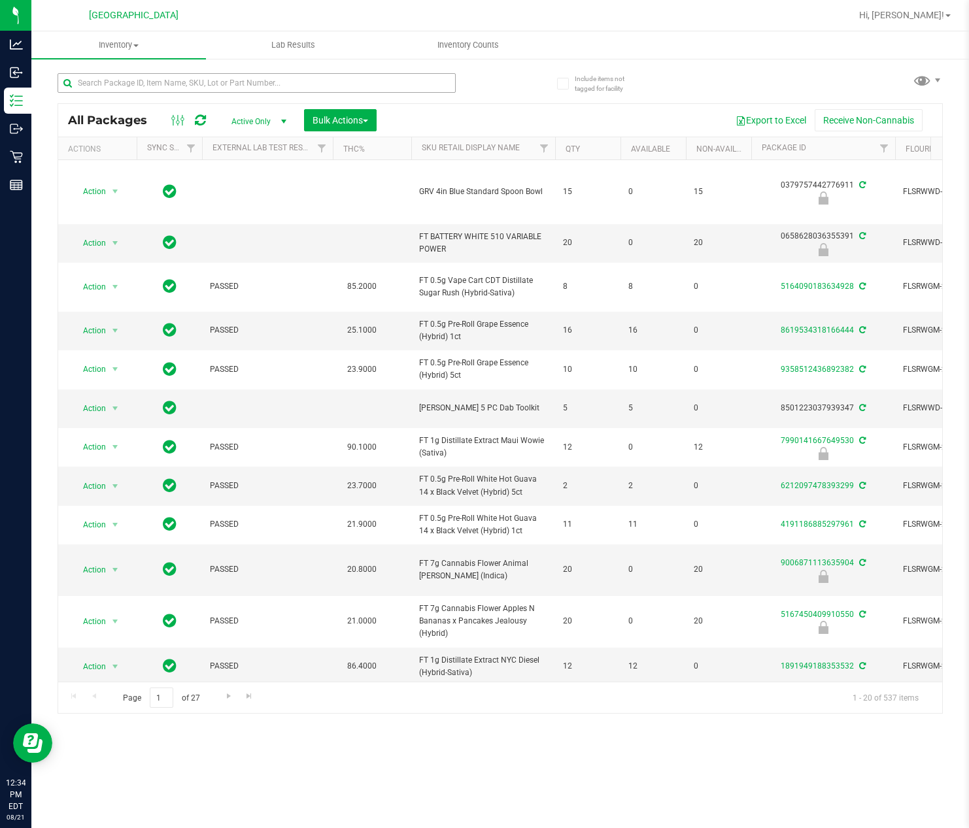 This screenshot has height=828, width=969. I want to click on a: 1891949188353532, so click(817, 666).